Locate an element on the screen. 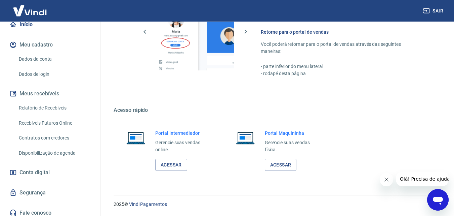  a: Conta digital is located at coordinates (50, 172).